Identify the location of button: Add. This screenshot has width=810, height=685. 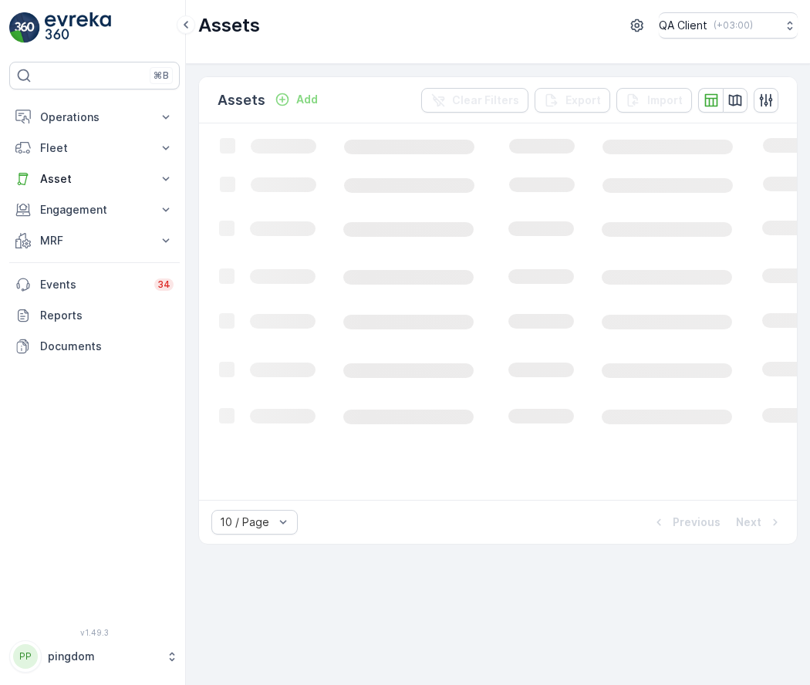
(296, 99).